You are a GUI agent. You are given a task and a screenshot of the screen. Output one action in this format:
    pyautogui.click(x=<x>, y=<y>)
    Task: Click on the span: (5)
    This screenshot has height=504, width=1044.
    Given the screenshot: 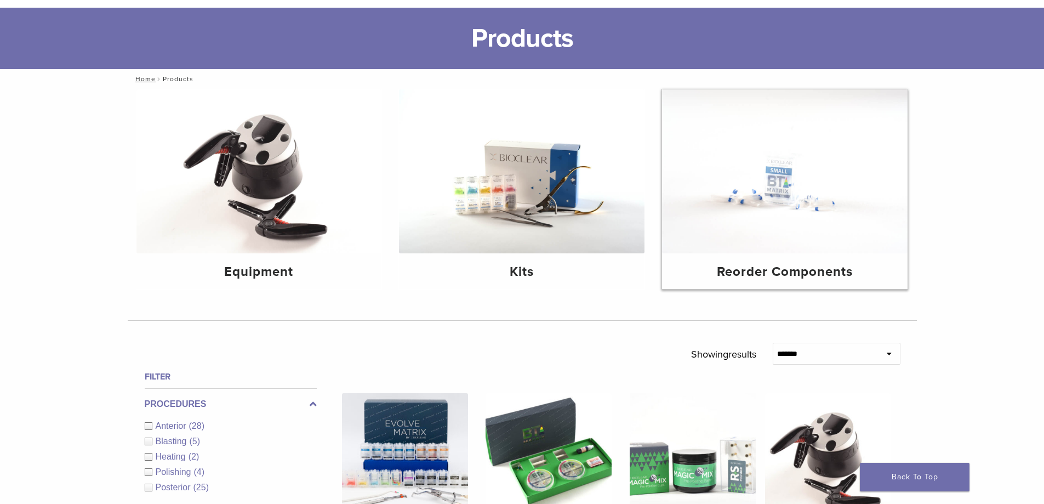 What is the action you would take?
    pyautogui.click(x=195, y=441)
    